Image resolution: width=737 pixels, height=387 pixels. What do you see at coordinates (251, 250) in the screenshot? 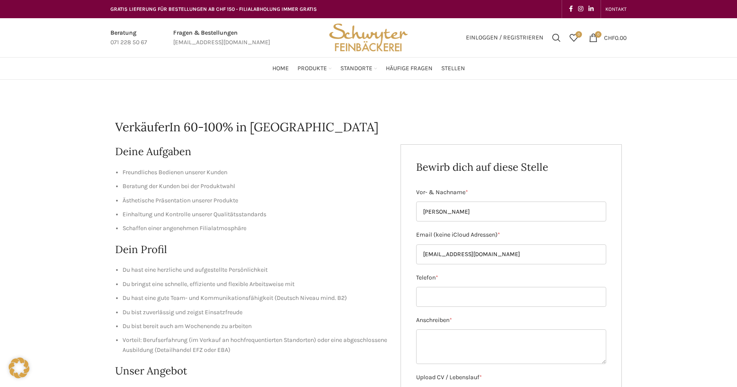
I see `h2: Dein Profil` at bounding box center [251, 250].